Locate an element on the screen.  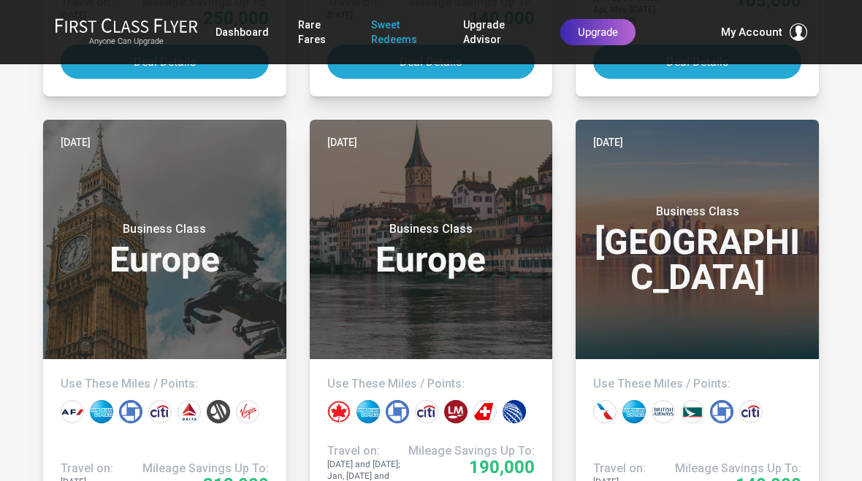
small: Anyone Can Upgrade is located at coordinates (126, 42).